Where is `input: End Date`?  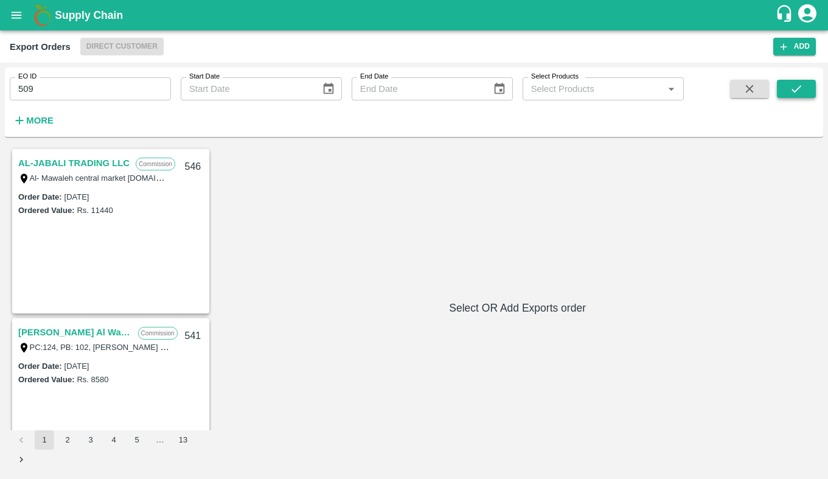
input: End Date is located at coordinates (417, 89).